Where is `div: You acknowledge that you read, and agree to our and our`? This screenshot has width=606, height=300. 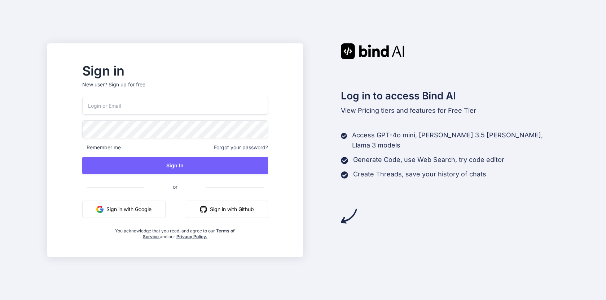
div: You acknowledge that you read, and agree to our and our is located at coordinates (175, 231).